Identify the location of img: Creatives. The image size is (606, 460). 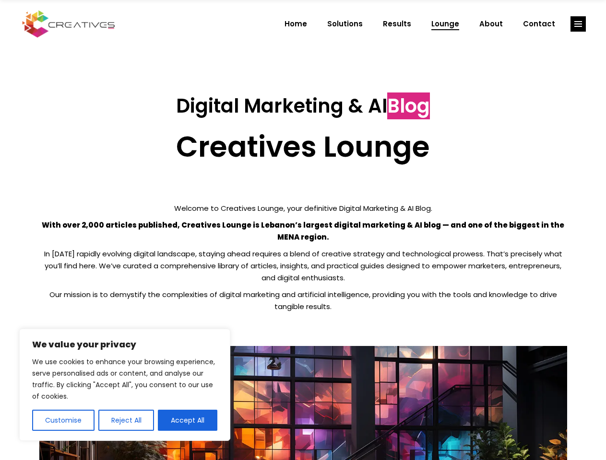
(69, 24).